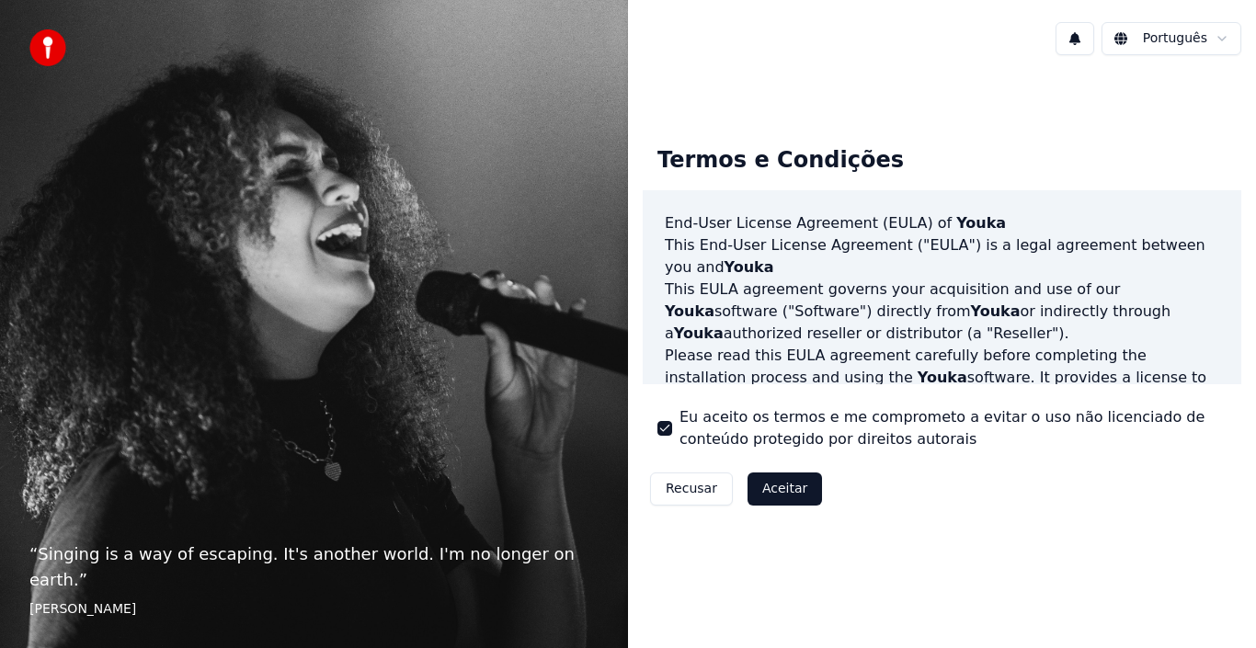 This screenshot has height=648, width=1256. Describe the element at coordinates (942, 312) in the screenshot. I see `p: This EULA agreement governs your acquisition and use of our software ("Software") directly from o...` at that location.